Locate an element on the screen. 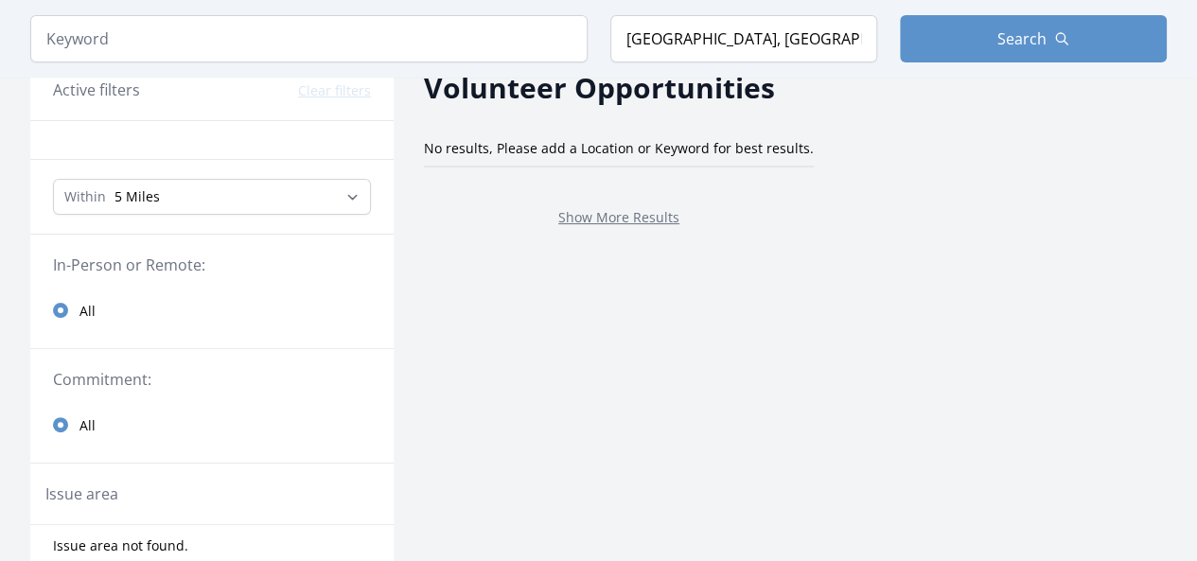  h3: Active filters is located at coordinates (97, 90).